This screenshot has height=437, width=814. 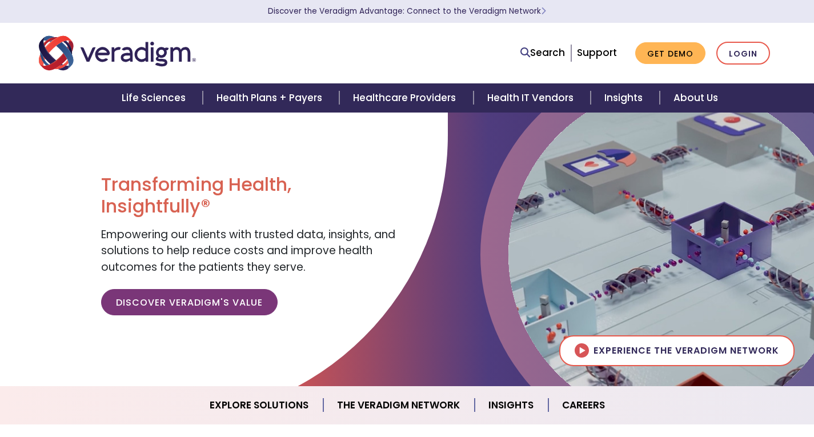 What do you see at coordinates (542, 53) in the screenshot?
I see `a: Search` at bounding box center [542, 53].